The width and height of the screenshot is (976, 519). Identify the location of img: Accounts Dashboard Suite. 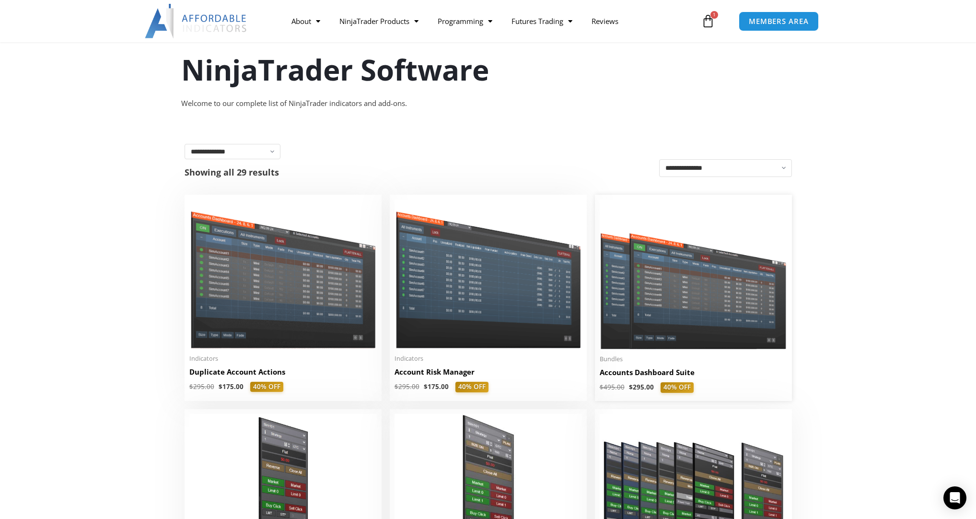
(694, 274).